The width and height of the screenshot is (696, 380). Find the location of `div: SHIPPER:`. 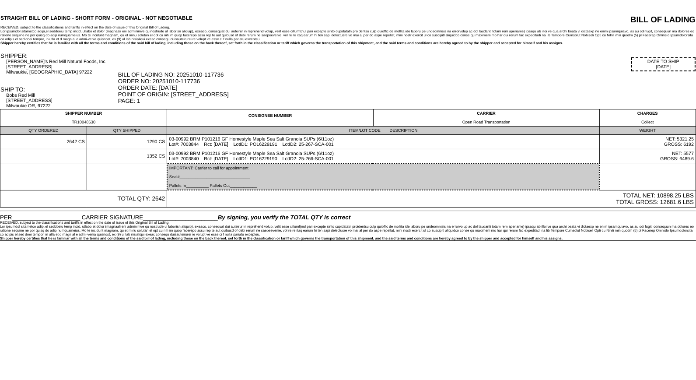

div: SHIPPER: is located at coordinates (59, 56).